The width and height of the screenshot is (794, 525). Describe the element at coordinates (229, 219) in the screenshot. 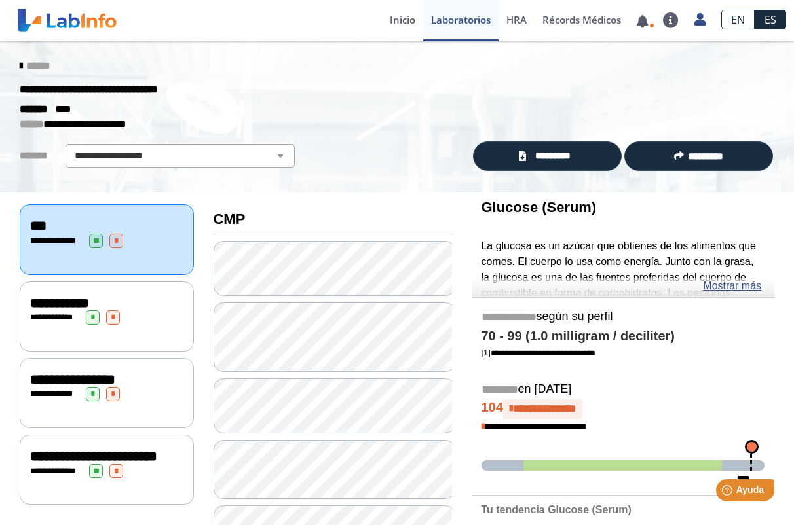

I see `b: CMP` at that location.